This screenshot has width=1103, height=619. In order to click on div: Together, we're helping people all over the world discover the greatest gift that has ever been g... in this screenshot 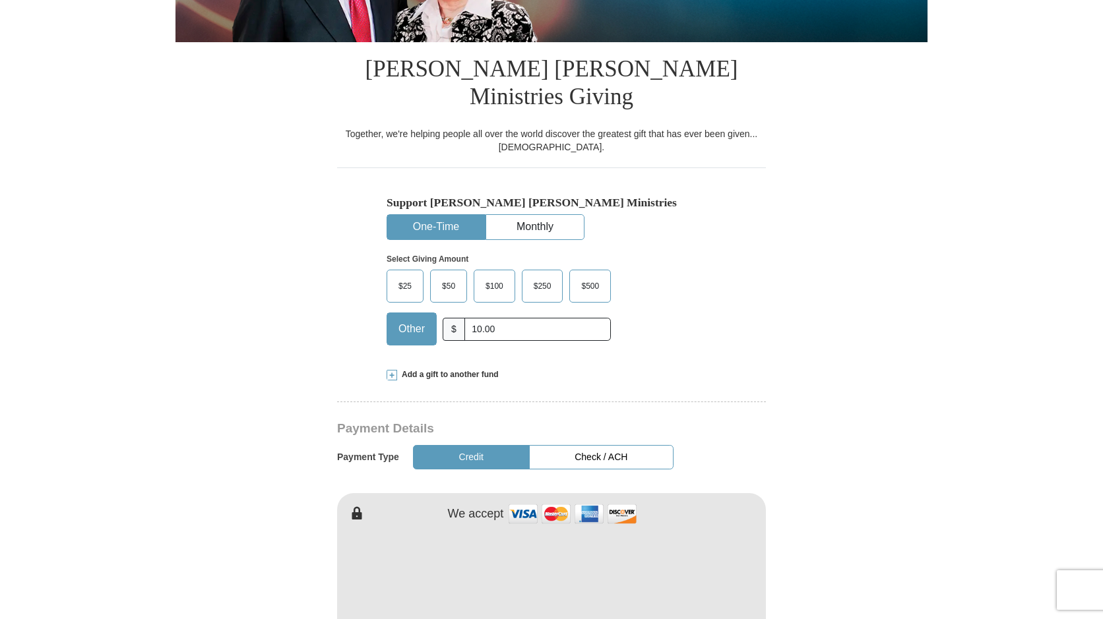, I will do `click(551, 140)`.